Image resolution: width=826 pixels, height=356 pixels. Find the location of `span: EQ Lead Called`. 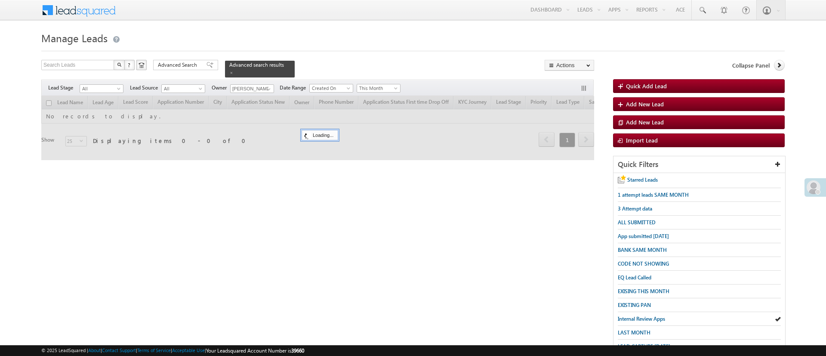

span: EQ Lead Called is located at coordinates (634, 277).